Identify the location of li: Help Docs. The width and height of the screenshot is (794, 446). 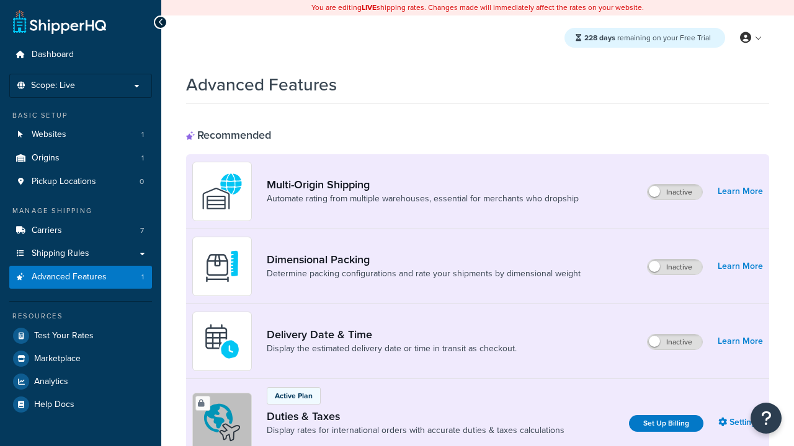
(81, 405).